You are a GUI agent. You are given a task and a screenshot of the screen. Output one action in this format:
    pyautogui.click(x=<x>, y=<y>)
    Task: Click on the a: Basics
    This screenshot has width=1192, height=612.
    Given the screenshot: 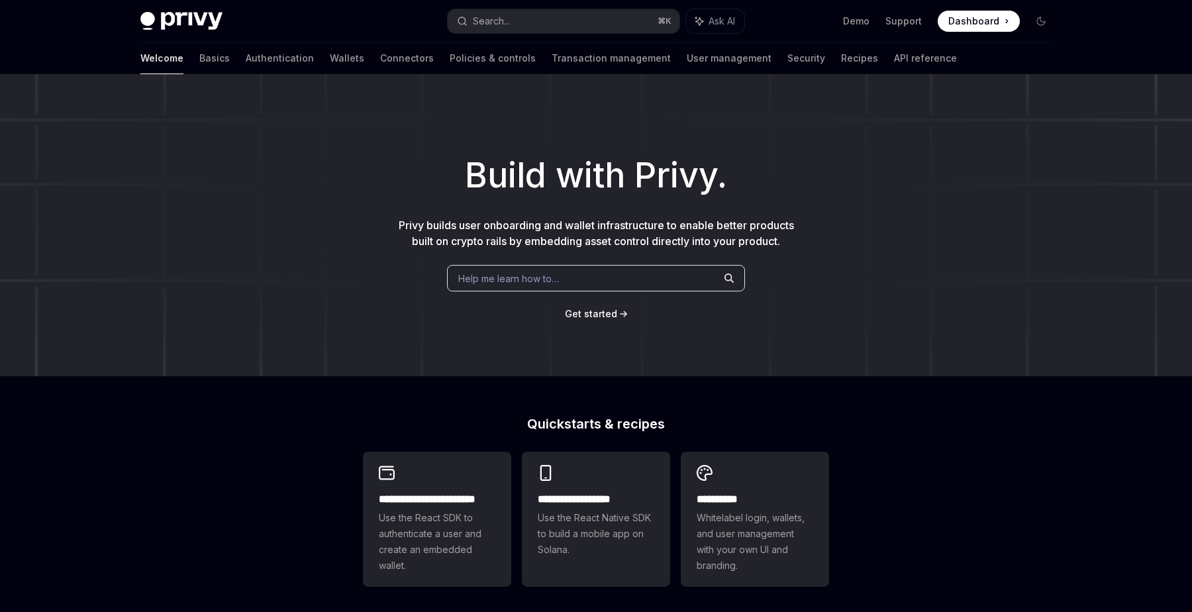 What is the action you would take?
    pyautogui.click(x=215, y=58)
    